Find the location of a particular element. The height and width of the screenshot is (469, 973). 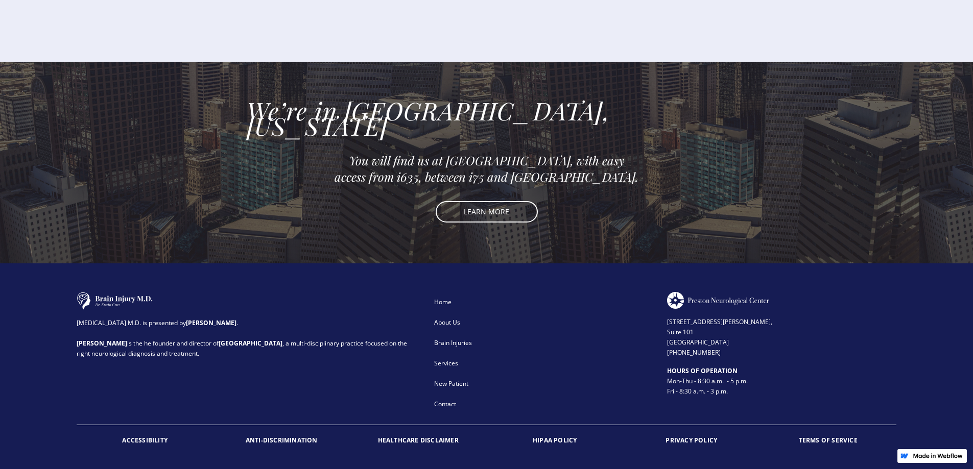

a: LEARN MORE is located at coordinates (487, 212).